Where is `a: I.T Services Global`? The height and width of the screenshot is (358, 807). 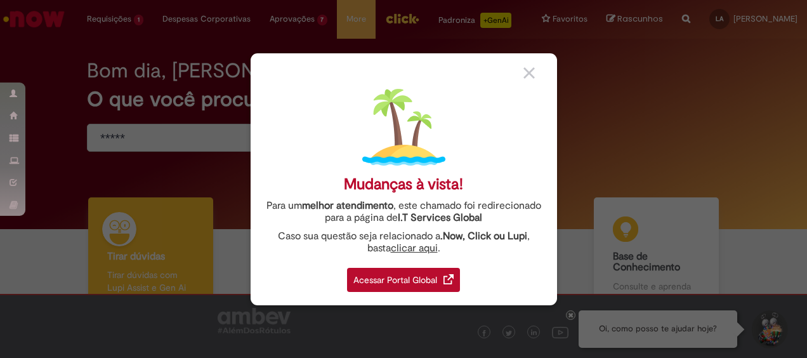
a: I.T Services Global is located at coordinates (440, 214).